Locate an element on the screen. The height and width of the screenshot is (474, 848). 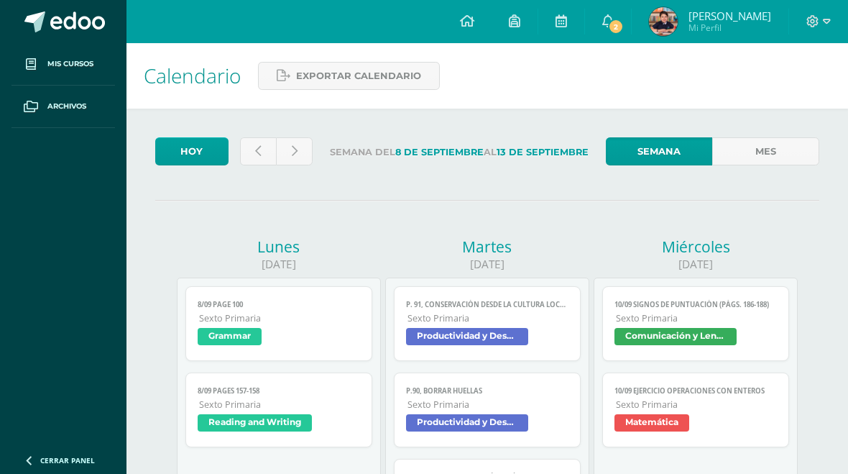
span: 10/09 Signos de puntuación (págs. 186-188) is located at coordinates (695, 304).